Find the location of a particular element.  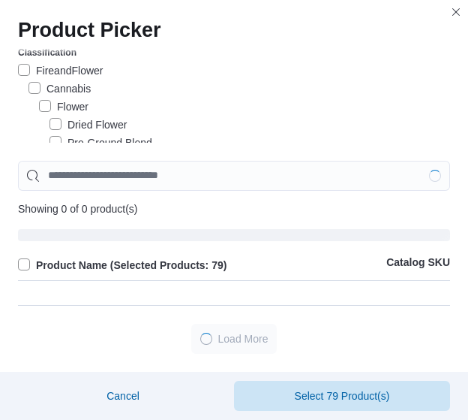

button: Cancel is located at coordinates (123, 396).